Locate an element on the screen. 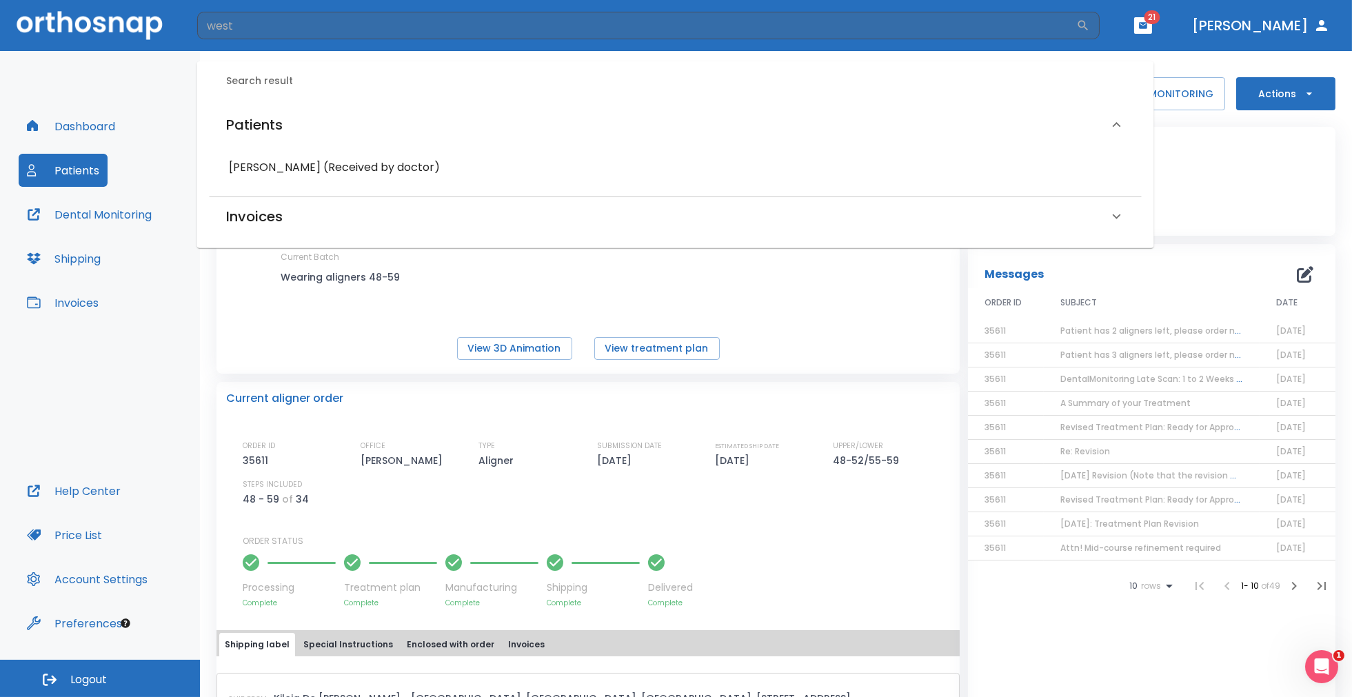 Image resolution: width=1352 pixels, height=697 pixels. a: Preferences is located at coordinates (74, 623).